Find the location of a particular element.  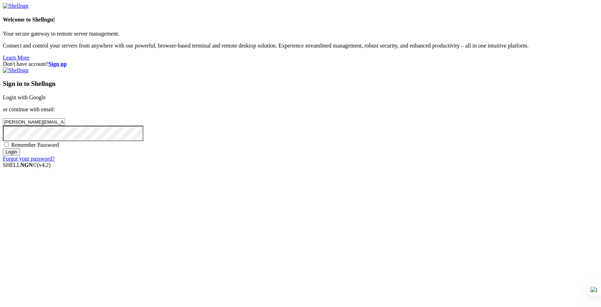

h4: Welcome to Shellngn! is located at coordinates (301, 20).